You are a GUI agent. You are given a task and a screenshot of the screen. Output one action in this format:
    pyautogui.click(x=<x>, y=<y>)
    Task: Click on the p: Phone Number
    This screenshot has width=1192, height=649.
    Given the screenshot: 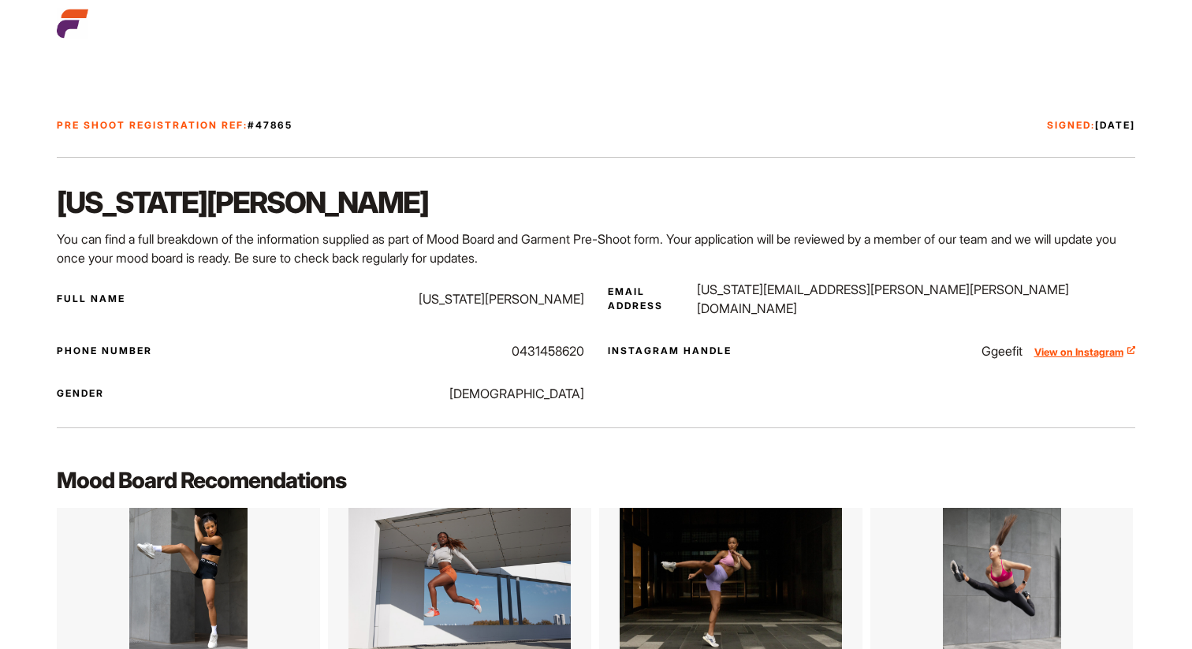 What is the action you would take?
    pyautogui.click(x=104, y=351)
    